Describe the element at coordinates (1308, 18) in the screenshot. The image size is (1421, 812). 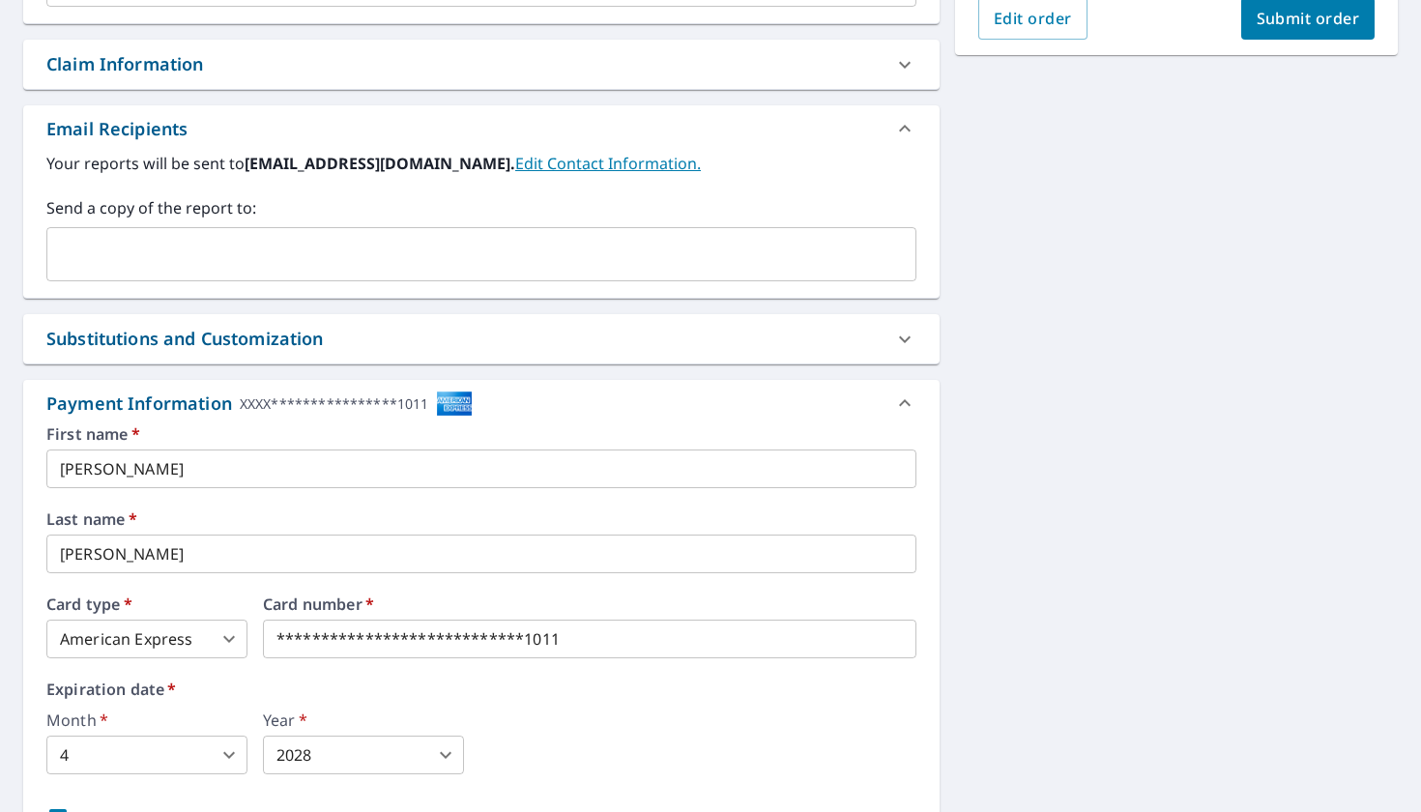
I see `span: Submit order` at that location.